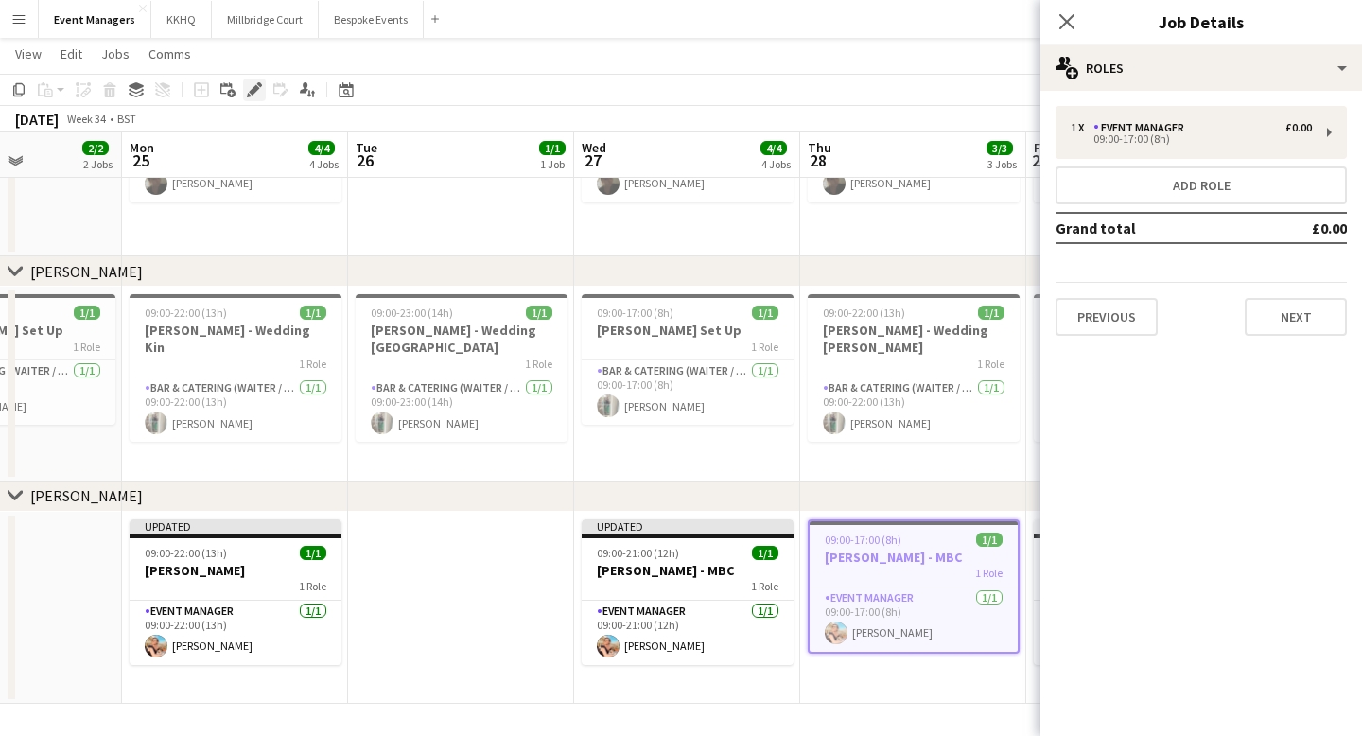  Describe the element at coordinates (1107, 317) in the screenshot. I see `button: Previous` at that location.